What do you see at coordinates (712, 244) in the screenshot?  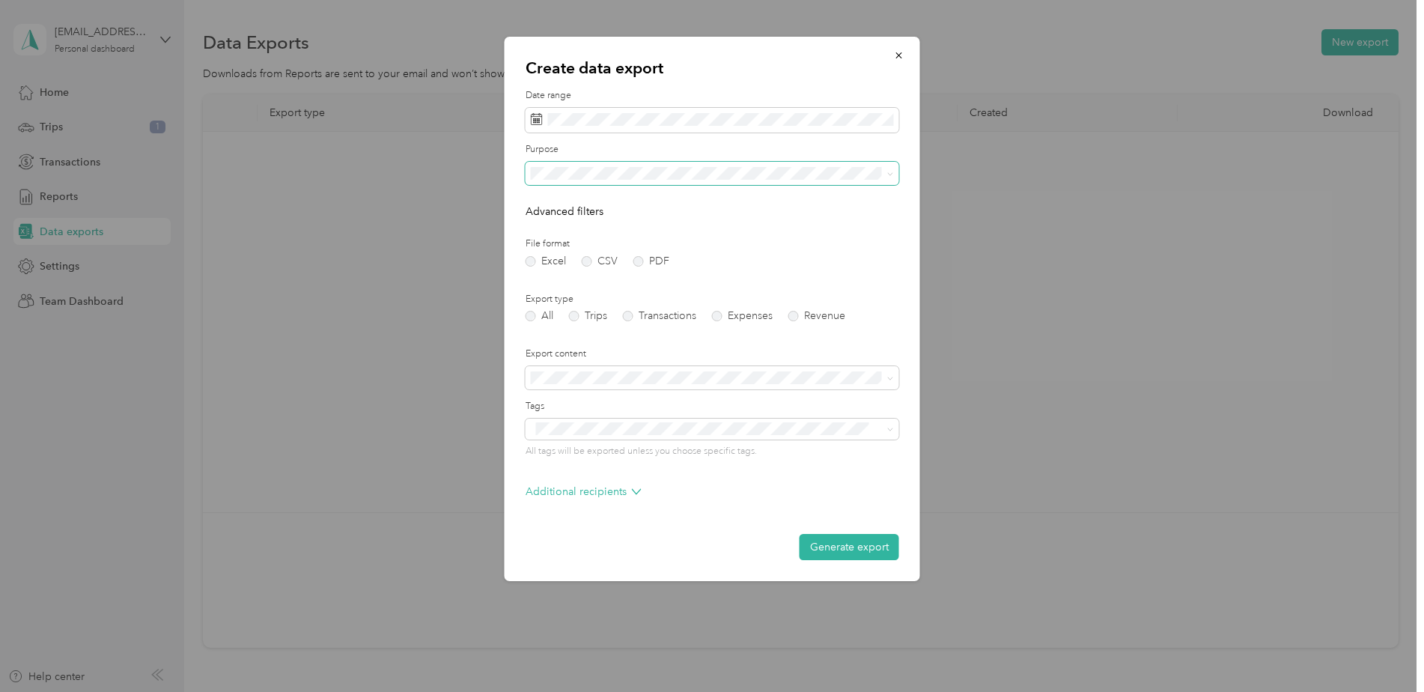 I see `label: File format` at bounding box center [712, 244].